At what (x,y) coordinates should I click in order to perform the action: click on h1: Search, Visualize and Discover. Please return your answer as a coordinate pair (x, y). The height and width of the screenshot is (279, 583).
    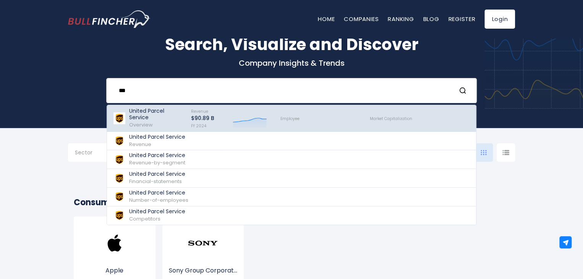
    Looking at the image, I should click on (291, 44).